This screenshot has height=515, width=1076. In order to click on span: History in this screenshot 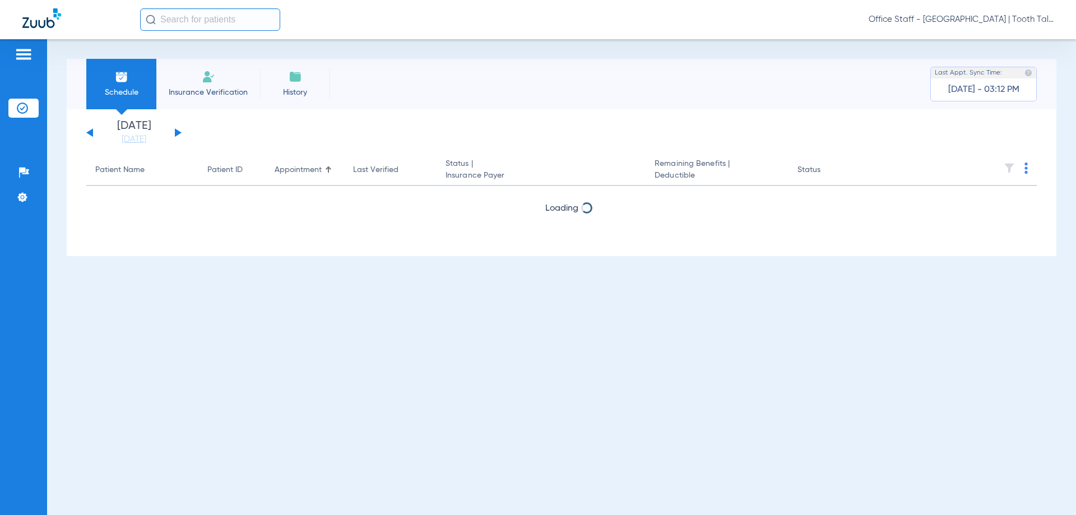, I will do `click(295, 93)`.